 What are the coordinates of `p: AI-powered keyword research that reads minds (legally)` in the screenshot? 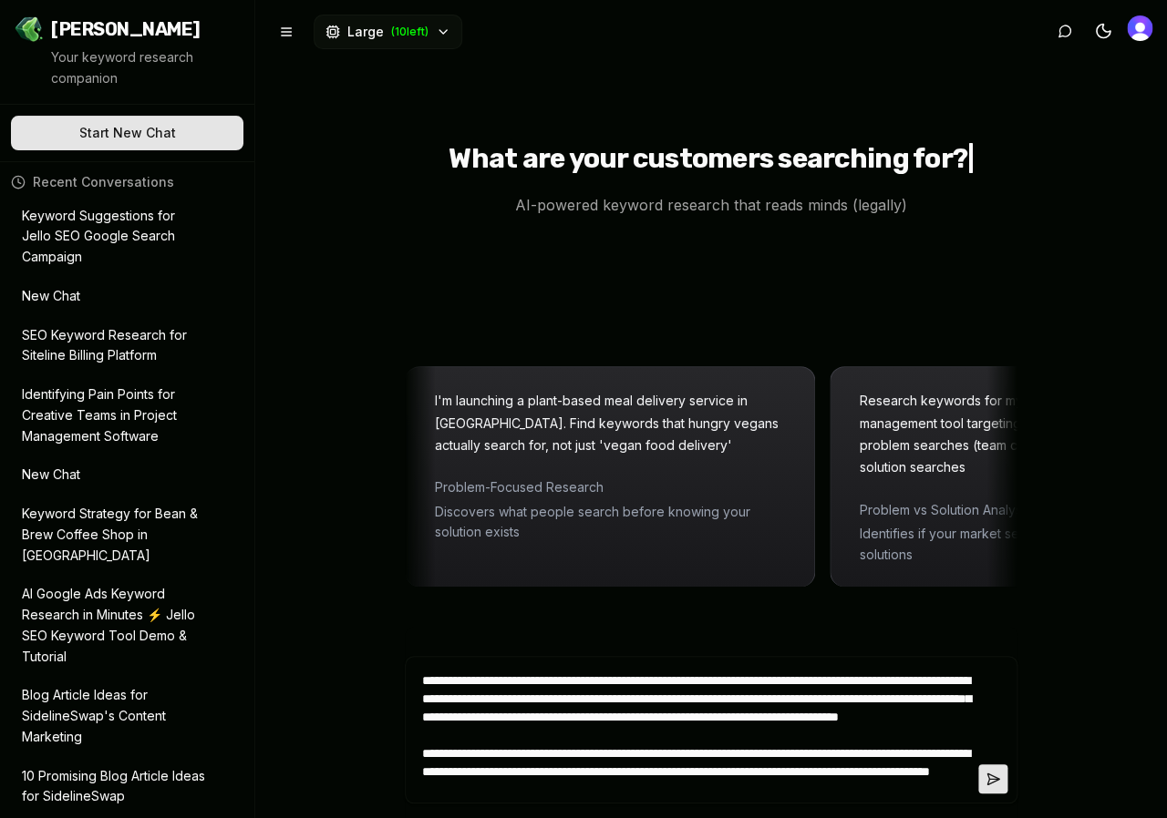 It's located at (711, 205).